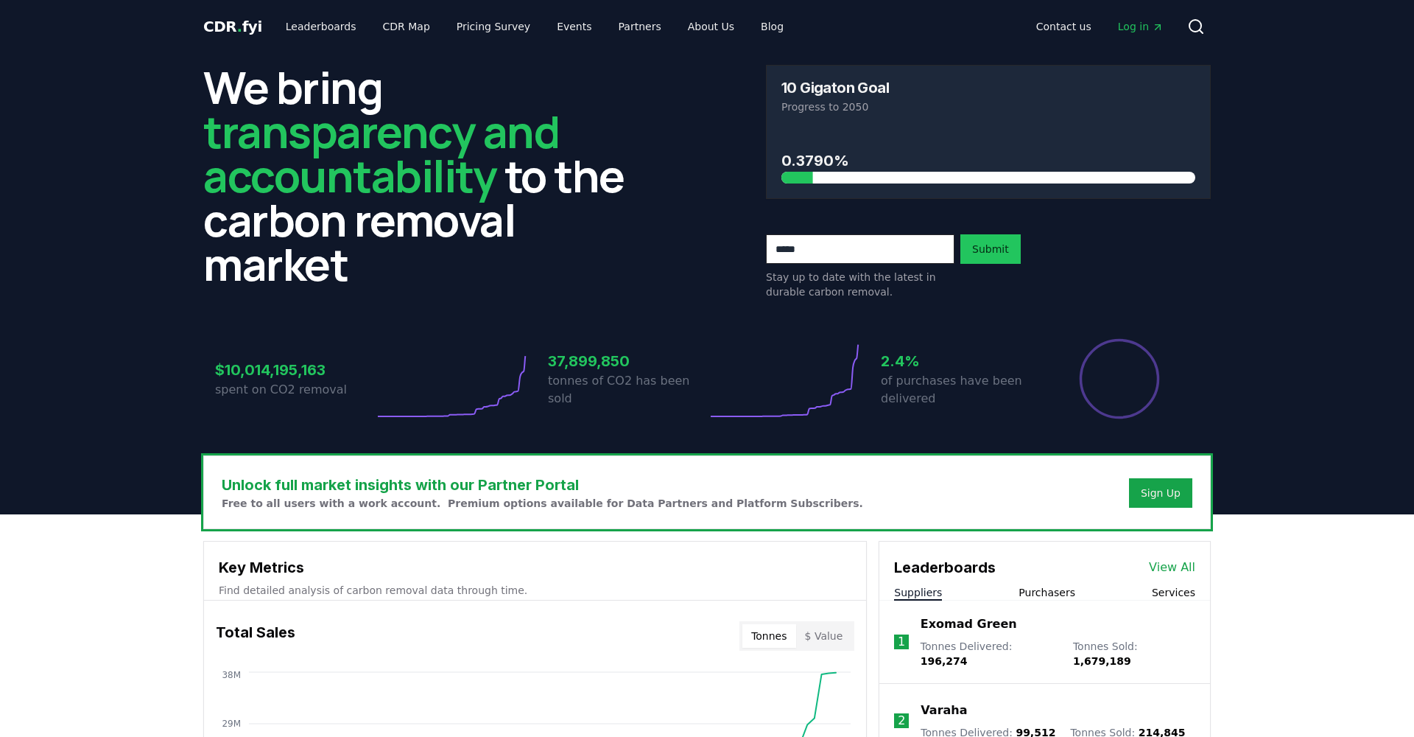 This screenshot has height=737, width=1414. I want to click on button: Sign Up, so click(1161, 493).